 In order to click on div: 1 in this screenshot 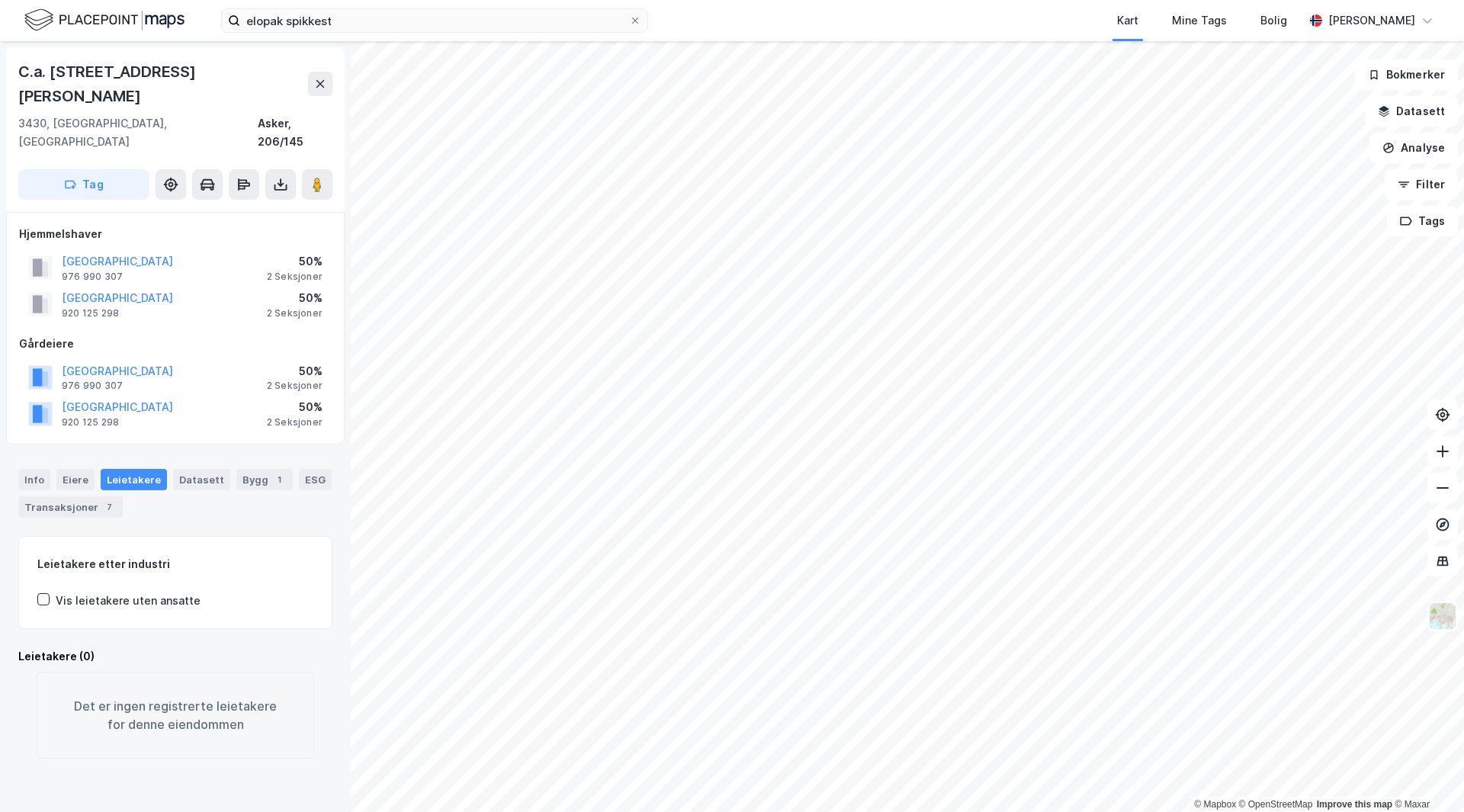, I will do `click(279, 480)`.